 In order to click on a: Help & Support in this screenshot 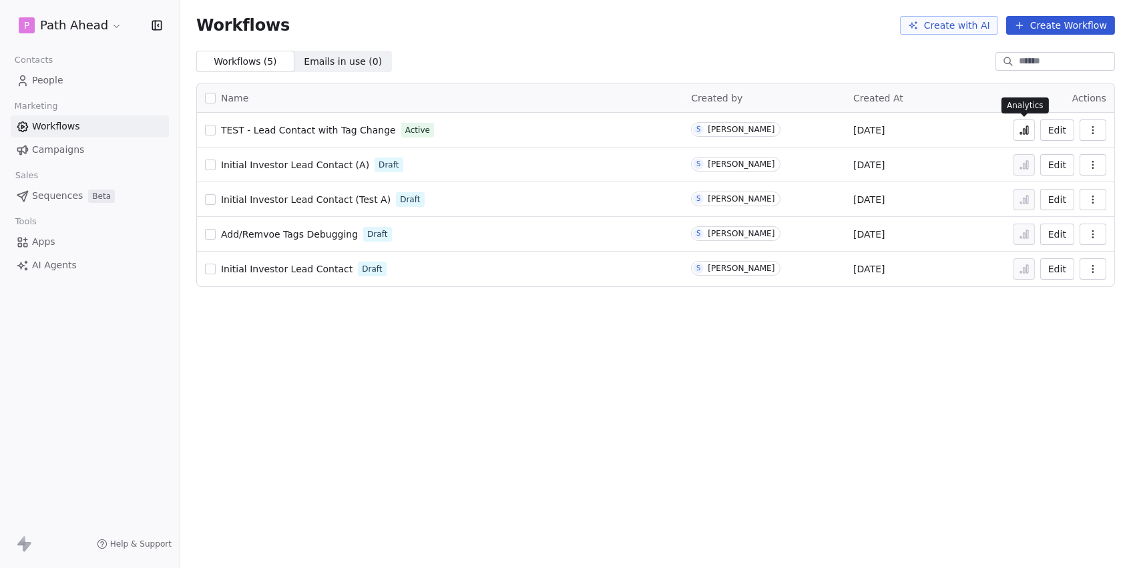, I will do `click(134, 544)`.